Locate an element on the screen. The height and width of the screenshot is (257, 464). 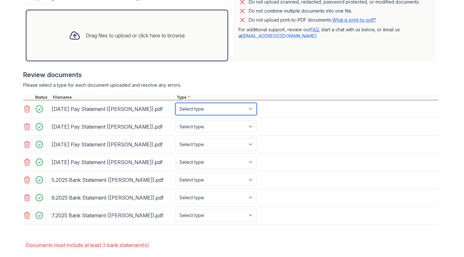
a: What is print-to-pdf? is located at coordinates (354, 20).